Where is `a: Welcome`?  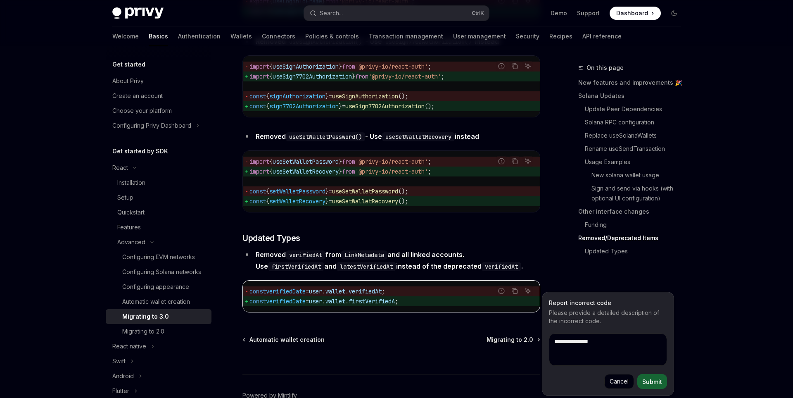 a: Welcome is located at coordinates (126, 36).